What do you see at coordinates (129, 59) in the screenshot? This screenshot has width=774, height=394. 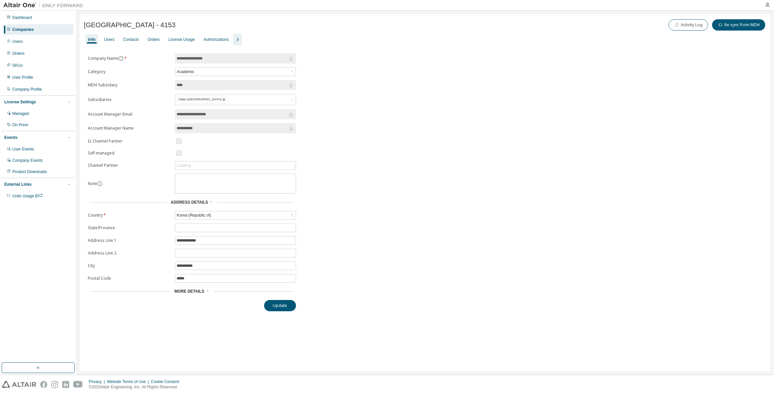 I see `label: Company Name` at bounding box center [129, 59].